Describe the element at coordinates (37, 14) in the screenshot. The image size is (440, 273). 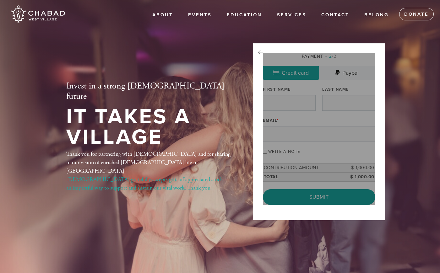
I see `img: Chabad%20West%20Village.png` at that location.